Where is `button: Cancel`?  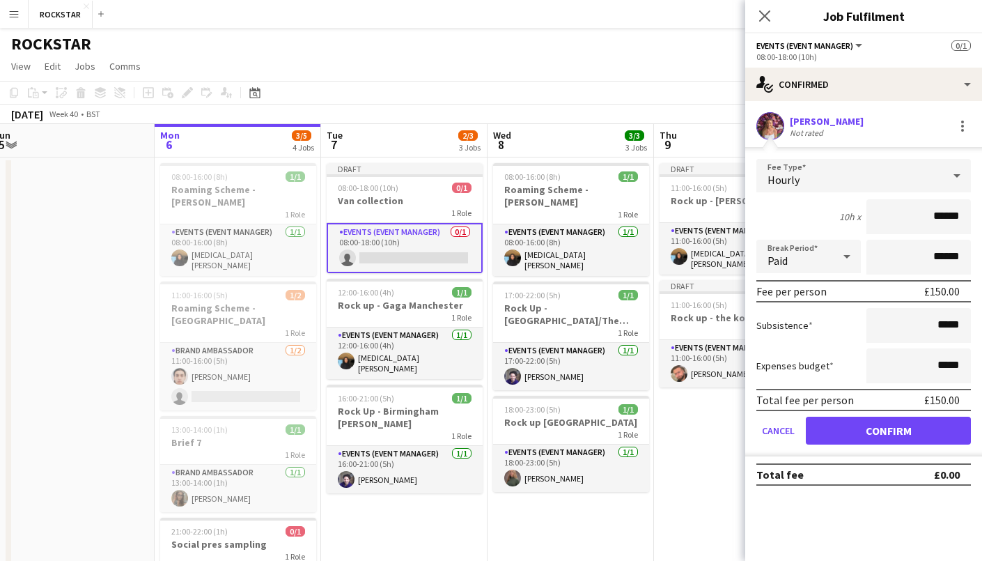
button: Cancel is located at coordinates (778, 430).